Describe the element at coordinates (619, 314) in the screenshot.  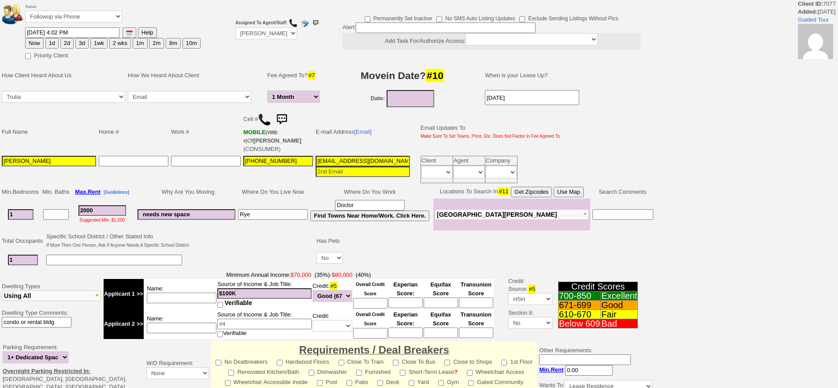
I see `td: Fair` at that location.